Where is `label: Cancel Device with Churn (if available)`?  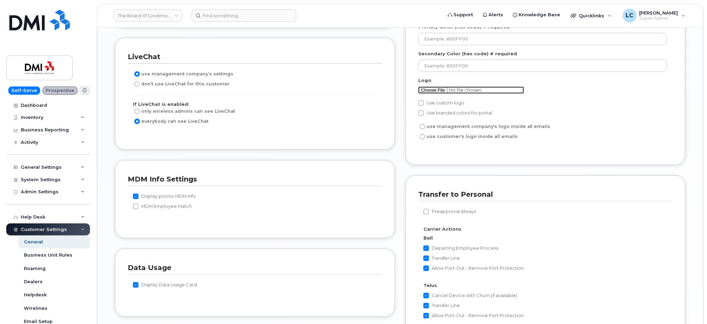 label: Cancel Device with Churn (if available) is located at coordinates (470, 296).